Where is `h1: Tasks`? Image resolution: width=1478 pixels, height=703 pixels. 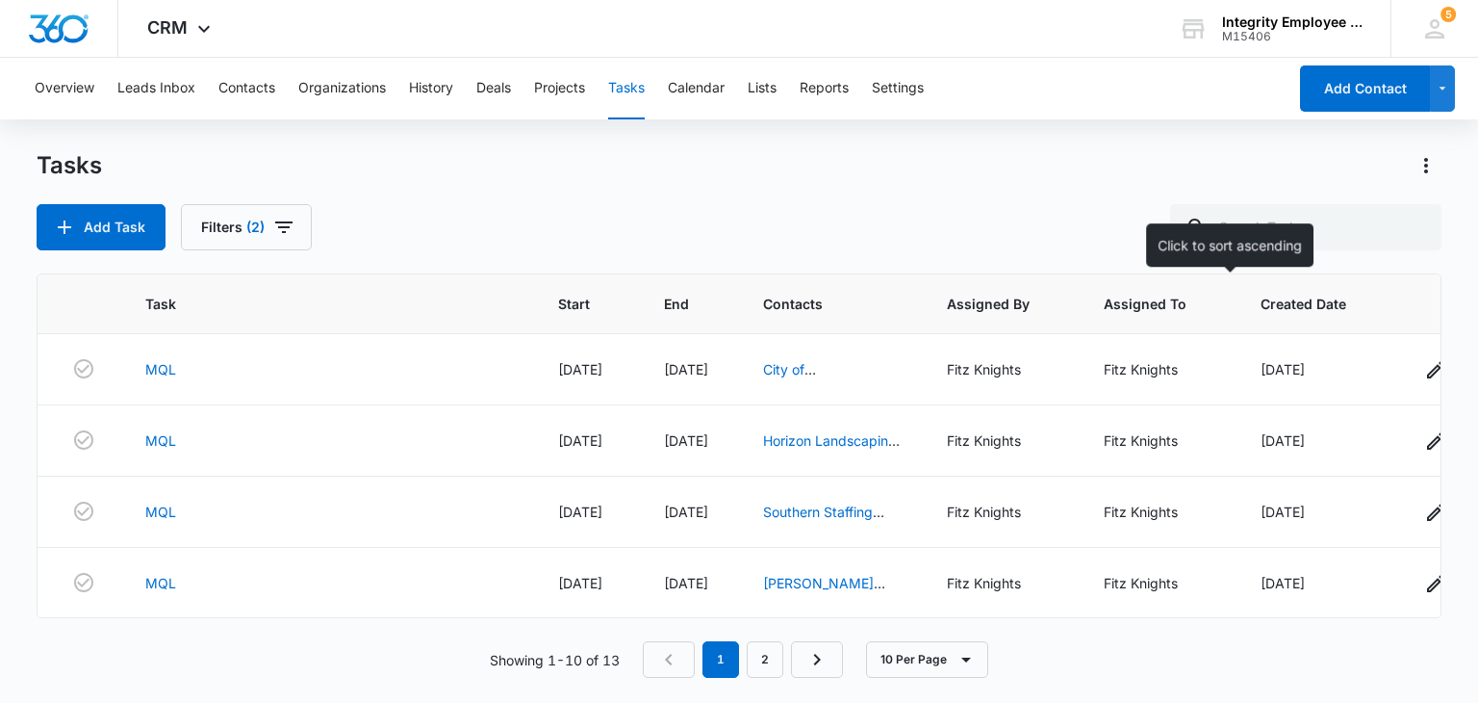
h1: Tasks is located at coordinates (69, 166).